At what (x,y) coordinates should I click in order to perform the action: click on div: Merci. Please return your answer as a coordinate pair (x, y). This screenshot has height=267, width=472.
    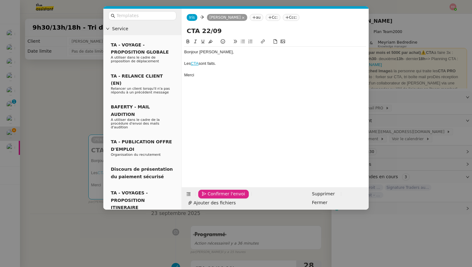
    Looking at the image, I should click on (275, 75).